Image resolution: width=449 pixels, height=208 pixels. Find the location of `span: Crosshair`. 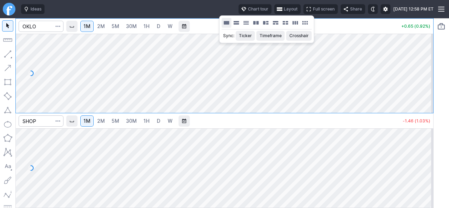

span: Crosshair is located at coordinates (299, 36).